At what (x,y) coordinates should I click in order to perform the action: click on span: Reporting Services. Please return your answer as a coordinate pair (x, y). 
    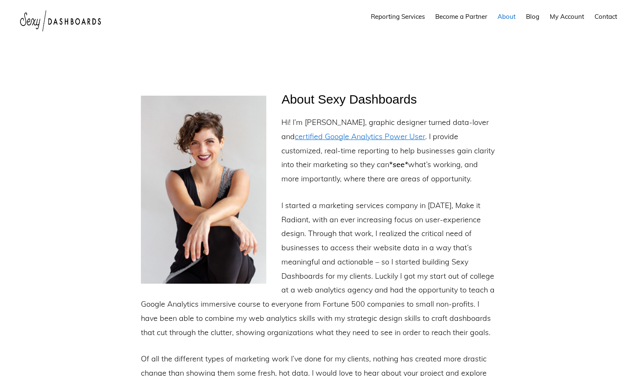
    Looking at the image, I should click on (398, 16).